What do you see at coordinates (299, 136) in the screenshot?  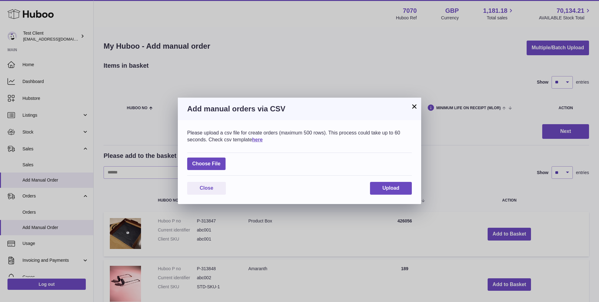 I see `div: Please upload a csv file for create orders (maximum 500 rows). This process could take up to 60 s...` at bounding box center [299, 136].